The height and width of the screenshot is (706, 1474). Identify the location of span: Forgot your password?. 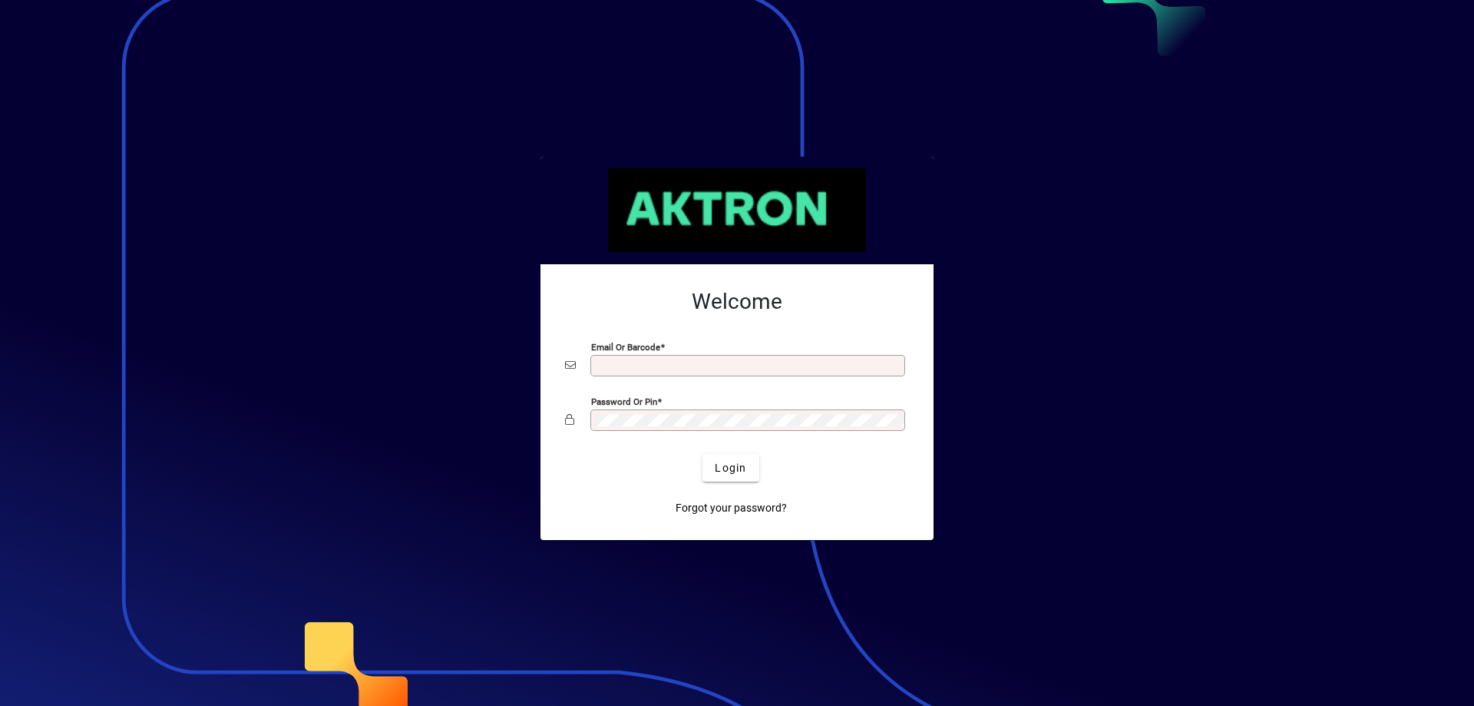
(731, 508).